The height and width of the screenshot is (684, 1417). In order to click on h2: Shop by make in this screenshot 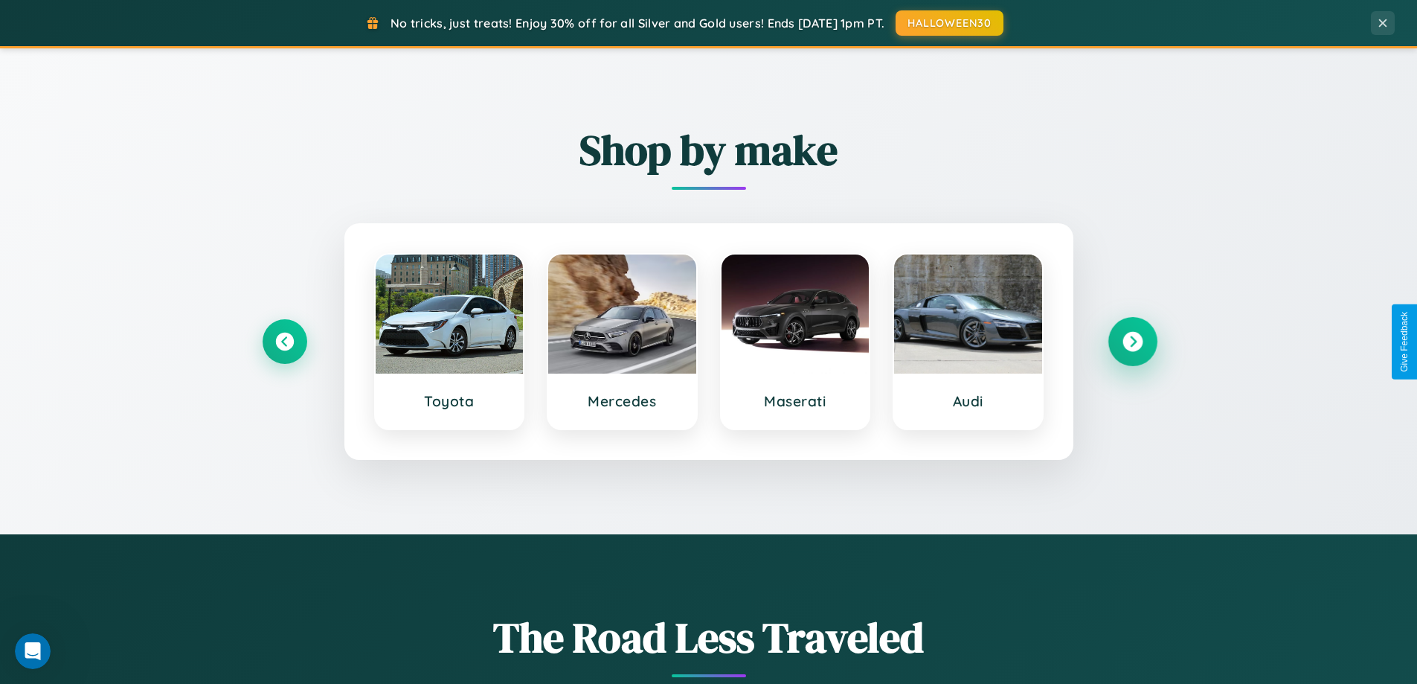, I will do `click(709, 150)`.